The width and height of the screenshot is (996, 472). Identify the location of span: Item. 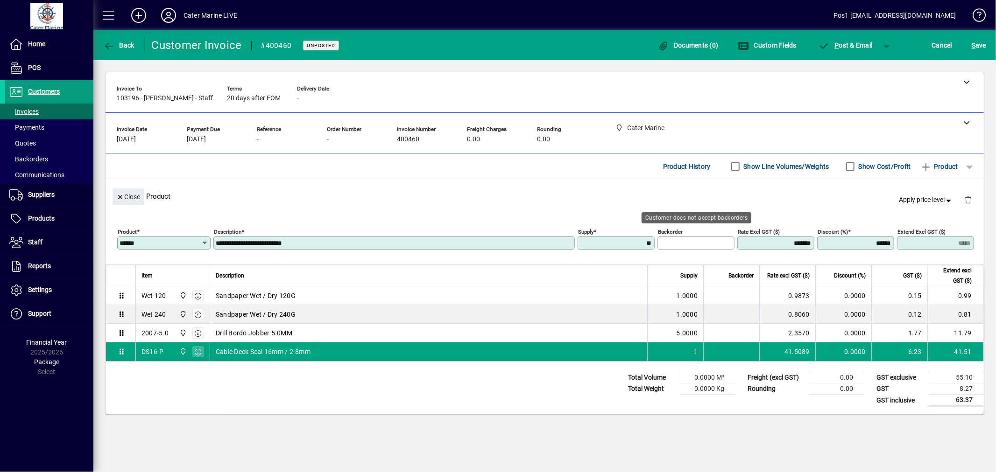
(147, 276).